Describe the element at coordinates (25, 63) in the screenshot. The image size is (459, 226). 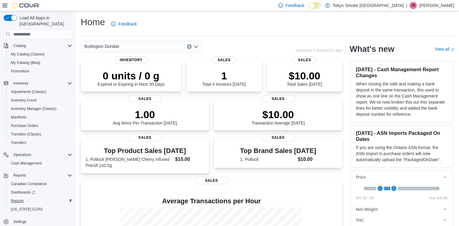
I see `a: My Catalog (Beta)` at that location.